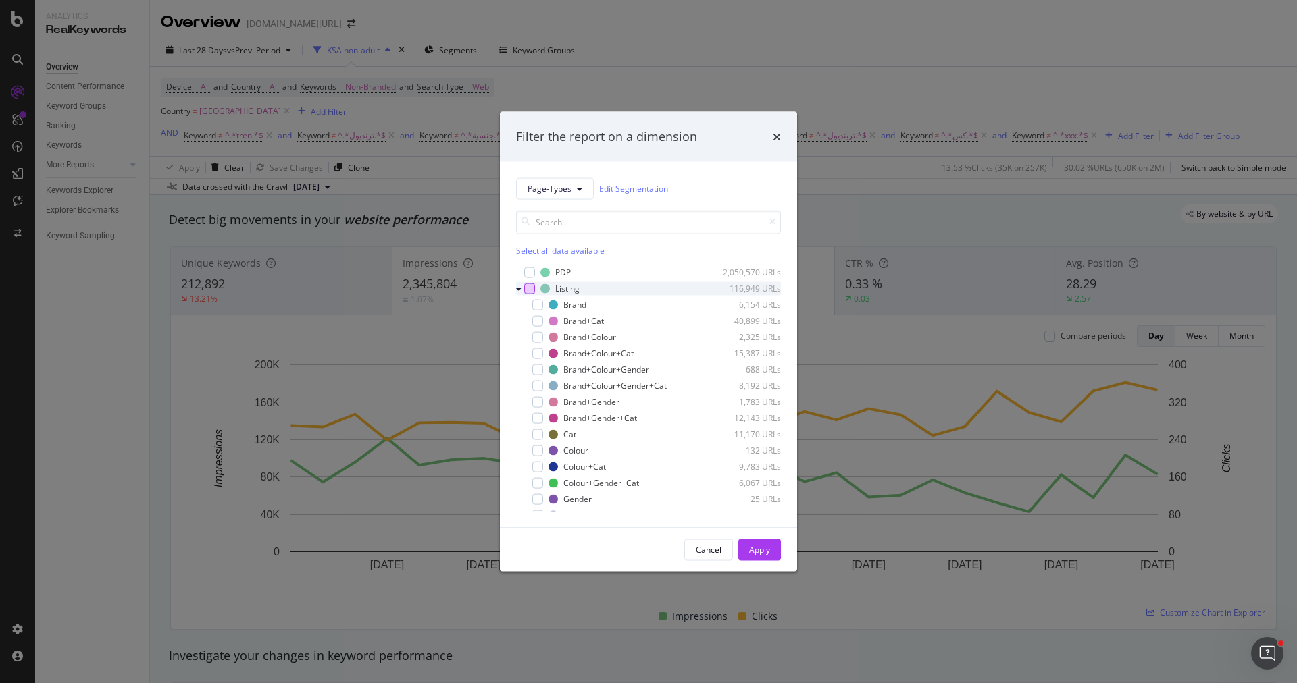 This screenshot has height=683, width=1297. What do you see at coordinates (777, 137) in the screenshot?
I see `div: times` at bounding box center [777, 137].